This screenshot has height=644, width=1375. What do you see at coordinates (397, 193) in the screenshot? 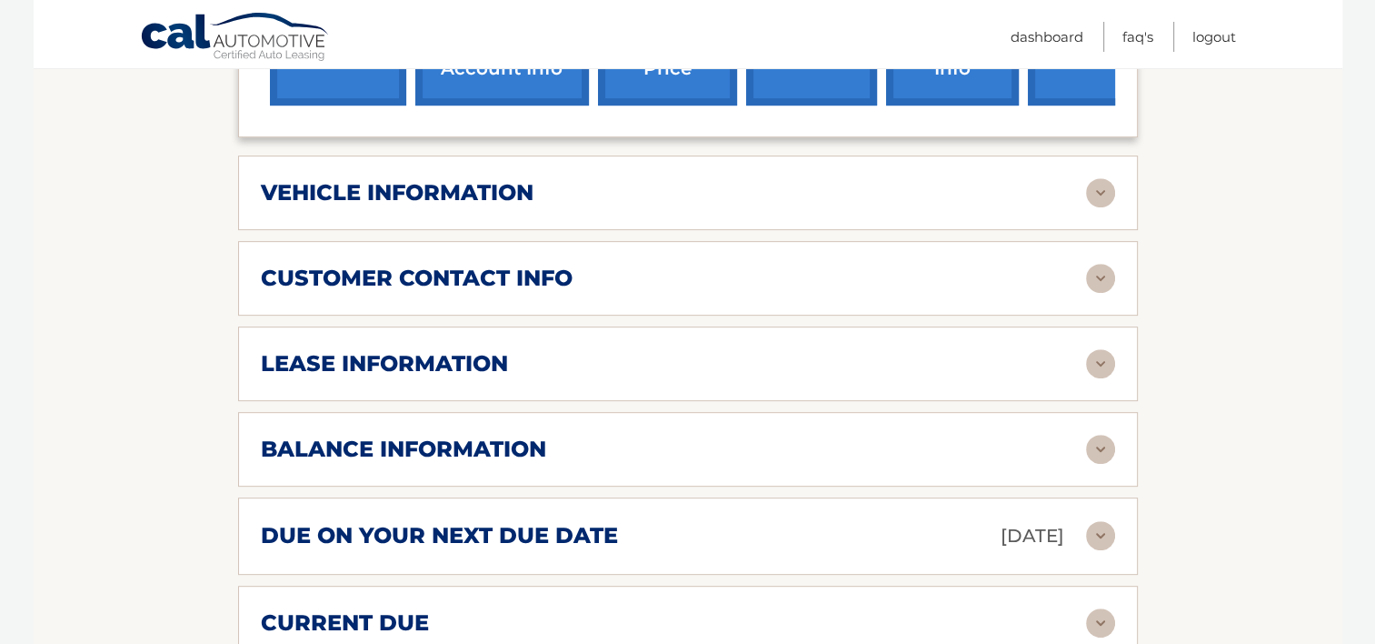
I see `h2: vehicle information` at bounding box center [397, 193].